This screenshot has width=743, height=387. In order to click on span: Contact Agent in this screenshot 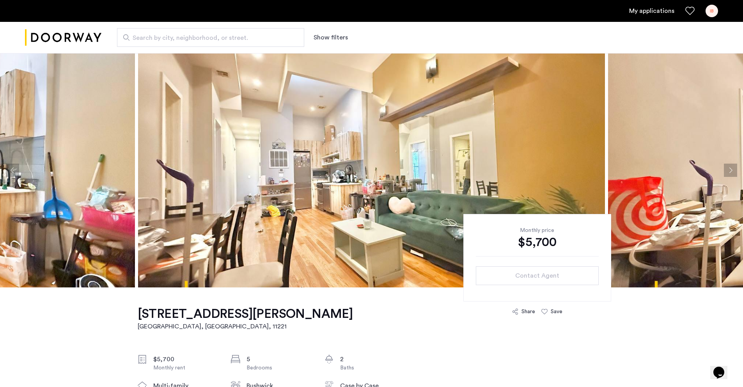, I will do `click(537, 275)`.